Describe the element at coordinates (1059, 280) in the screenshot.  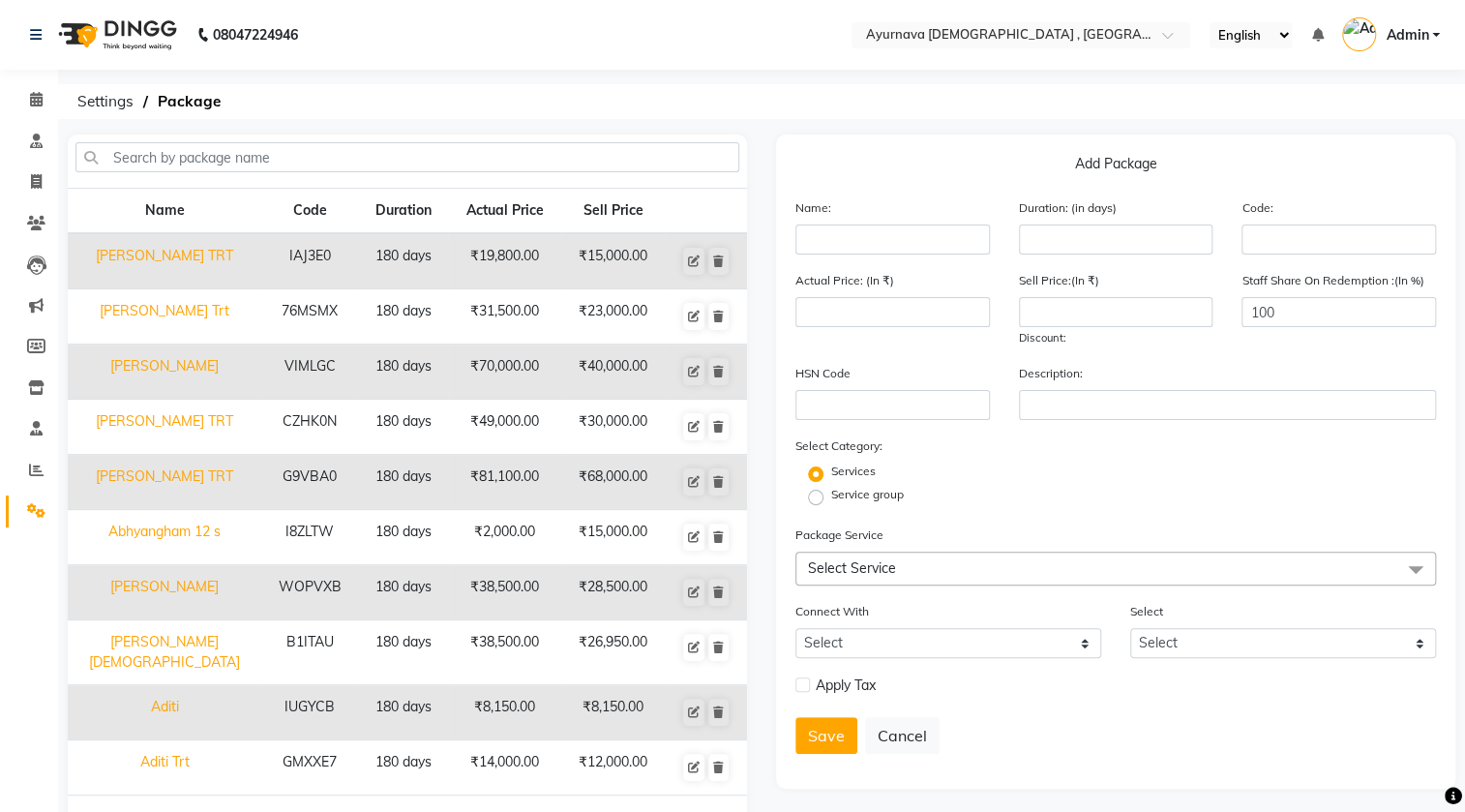
I see `label: Sell Price:(In ₹)` at that location.